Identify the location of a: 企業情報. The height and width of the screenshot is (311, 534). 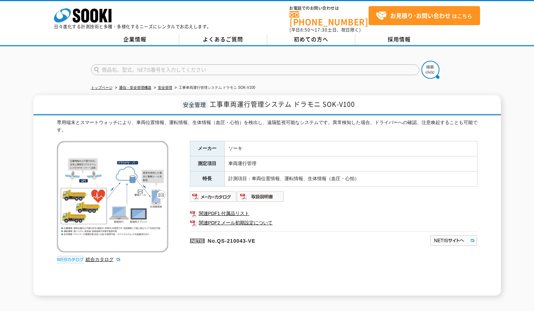
(135, 40).